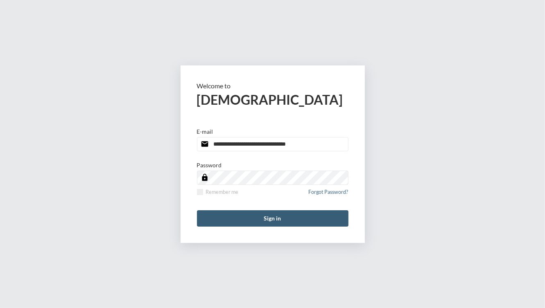  Describe the element at coordinates (205, 131) in the screenshot. I see `p: E-mail` at that location.